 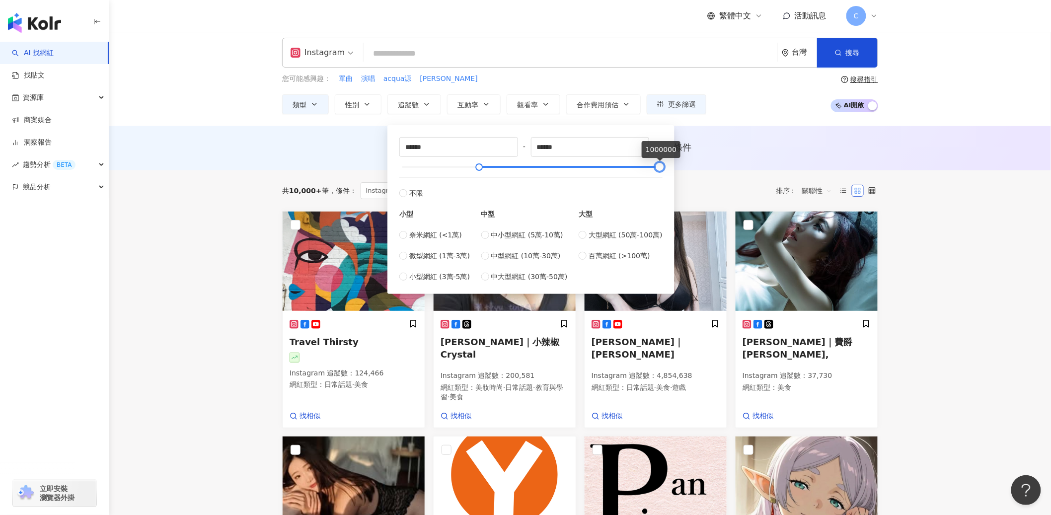 What do you see at coordinates (33, 97) in the screenshot?
I see `span: 資源庫` at bounding box center [33, 97].